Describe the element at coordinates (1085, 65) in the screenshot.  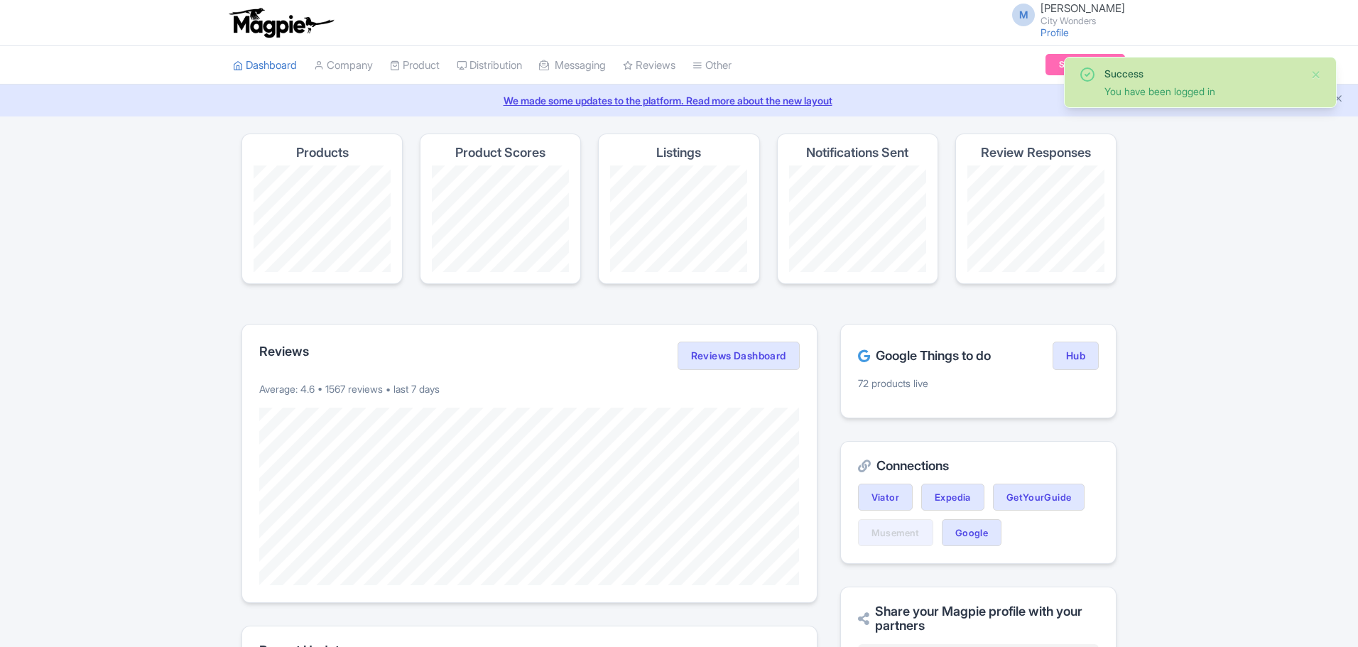
I see `a: Subscription` at that location.